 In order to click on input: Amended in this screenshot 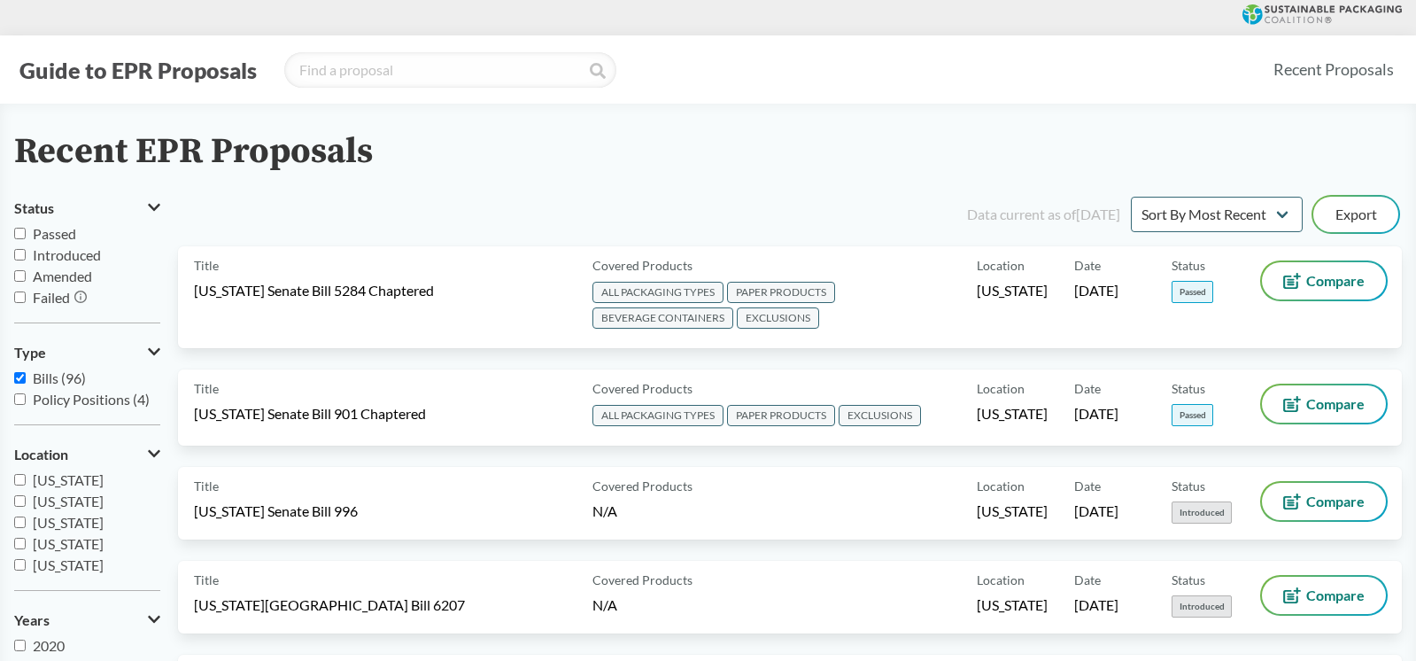, I will do `click(19, 275)`.